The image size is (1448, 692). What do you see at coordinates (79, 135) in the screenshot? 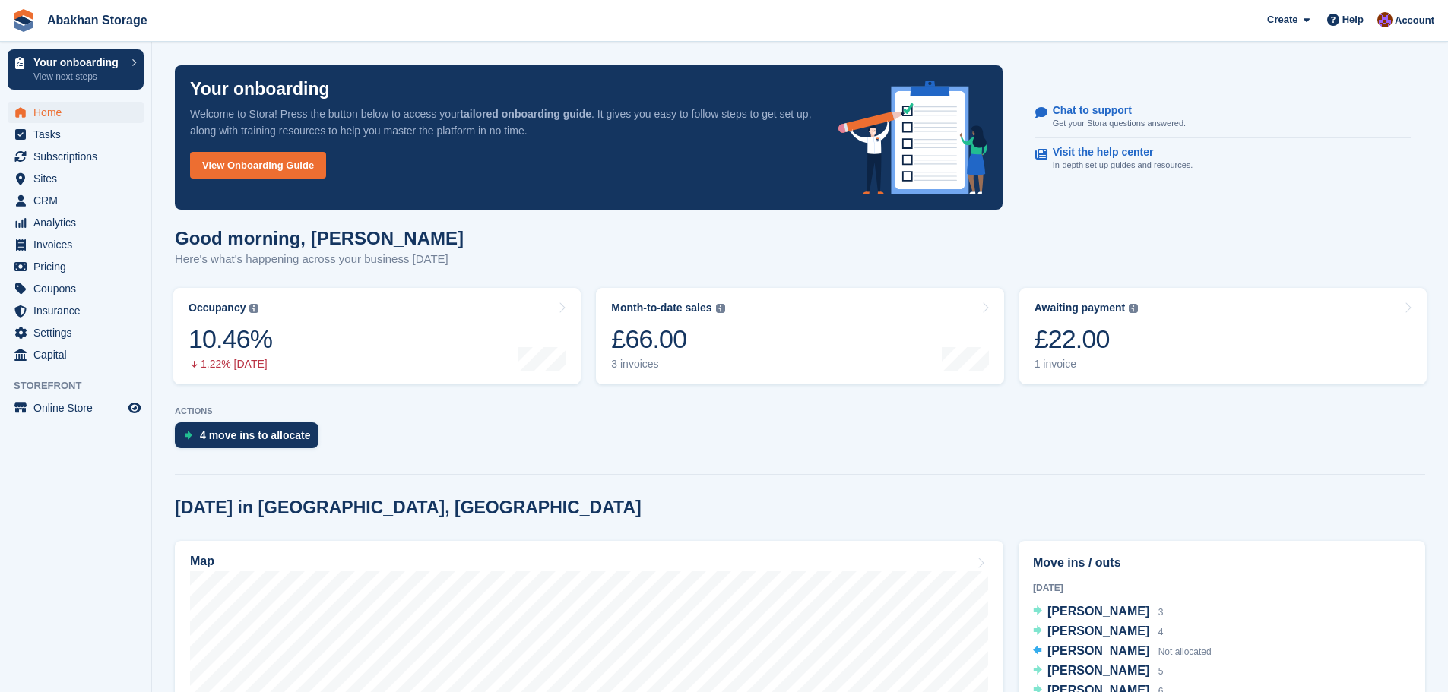
I see `span: Tasks` at bounding box center [79, 135].